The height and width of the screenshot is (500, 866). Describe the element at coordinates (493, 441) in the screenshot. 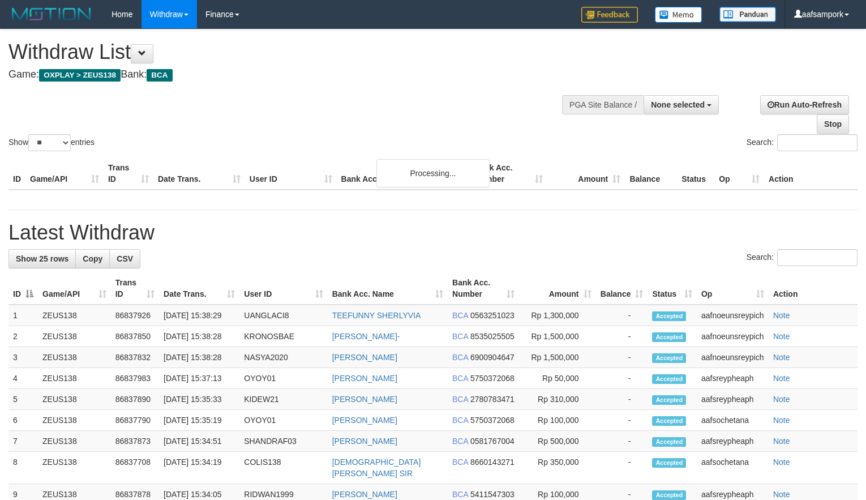

I see `span: Copy 0581767004 to clipboard` at that location.